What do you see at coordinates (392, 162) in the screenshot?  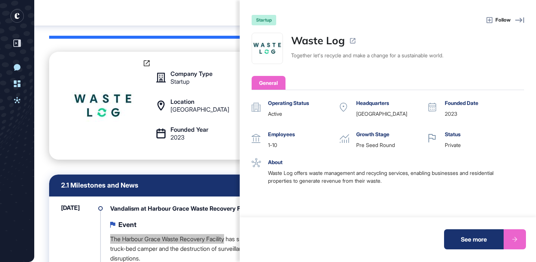 I see `div: About` at bounding box center [392, 162].